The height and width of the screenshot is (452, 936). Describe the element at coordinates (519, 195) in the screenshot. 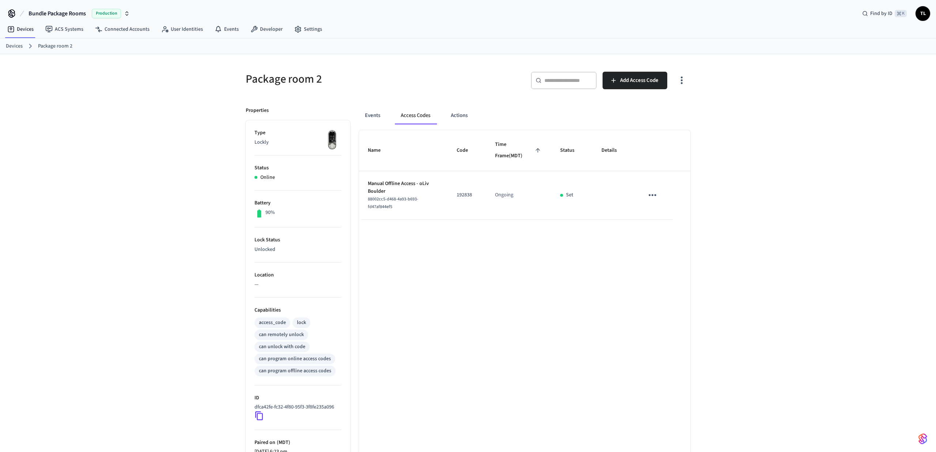

I see `td: Ongoing` at that location.